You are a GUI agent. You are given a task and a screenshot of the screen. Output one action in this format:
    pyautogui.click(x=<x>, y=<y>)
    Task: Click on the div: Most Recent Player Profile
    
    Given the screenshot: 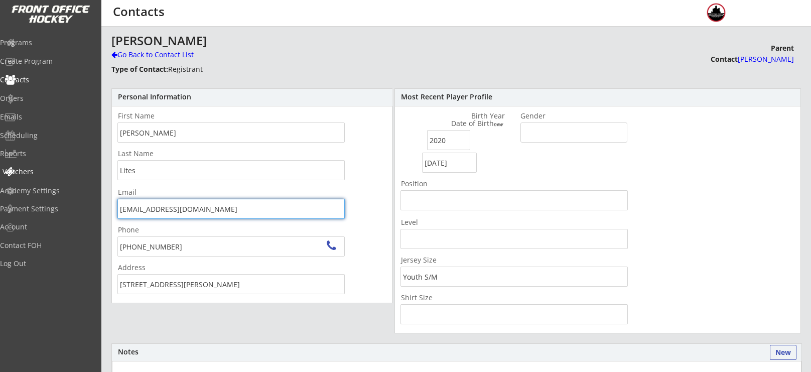 What is the action you would take?
    pyautogui.click(x=598, y=97)
    